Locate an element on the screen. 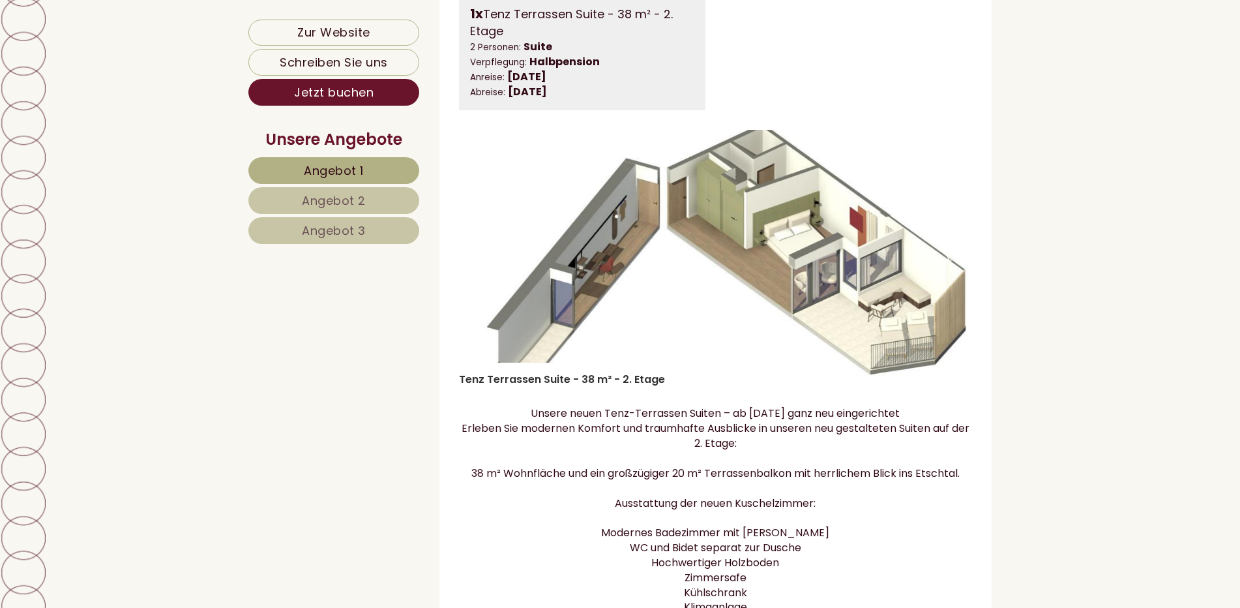  small: Anreise: is located at coordinates (487, 77).